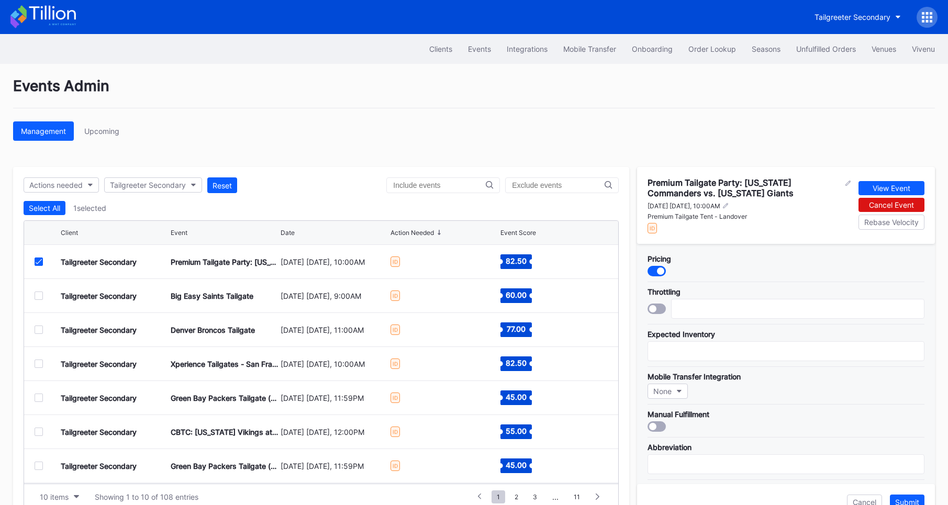 This screenshot has width=948, height=505. I want to click on button: Management, so click(43, 131).